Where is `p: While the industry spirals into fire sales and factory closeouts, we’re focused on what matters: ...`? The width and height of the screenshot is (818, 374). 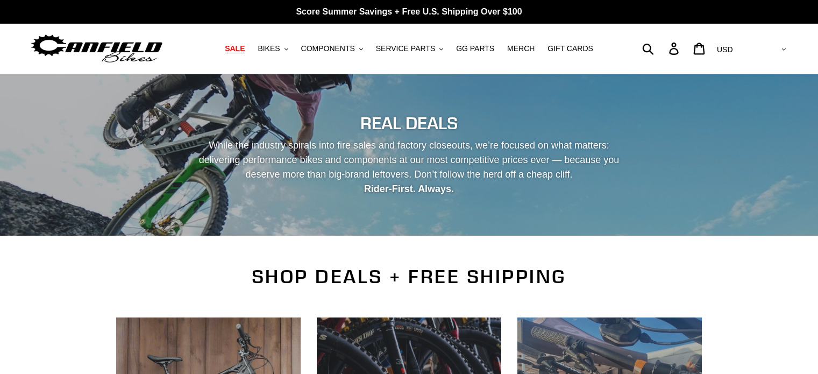 p: While the industry spirals into fire sales and factory closeouts, we’re focused on what matters: ... is located at coordinates (409, 167).